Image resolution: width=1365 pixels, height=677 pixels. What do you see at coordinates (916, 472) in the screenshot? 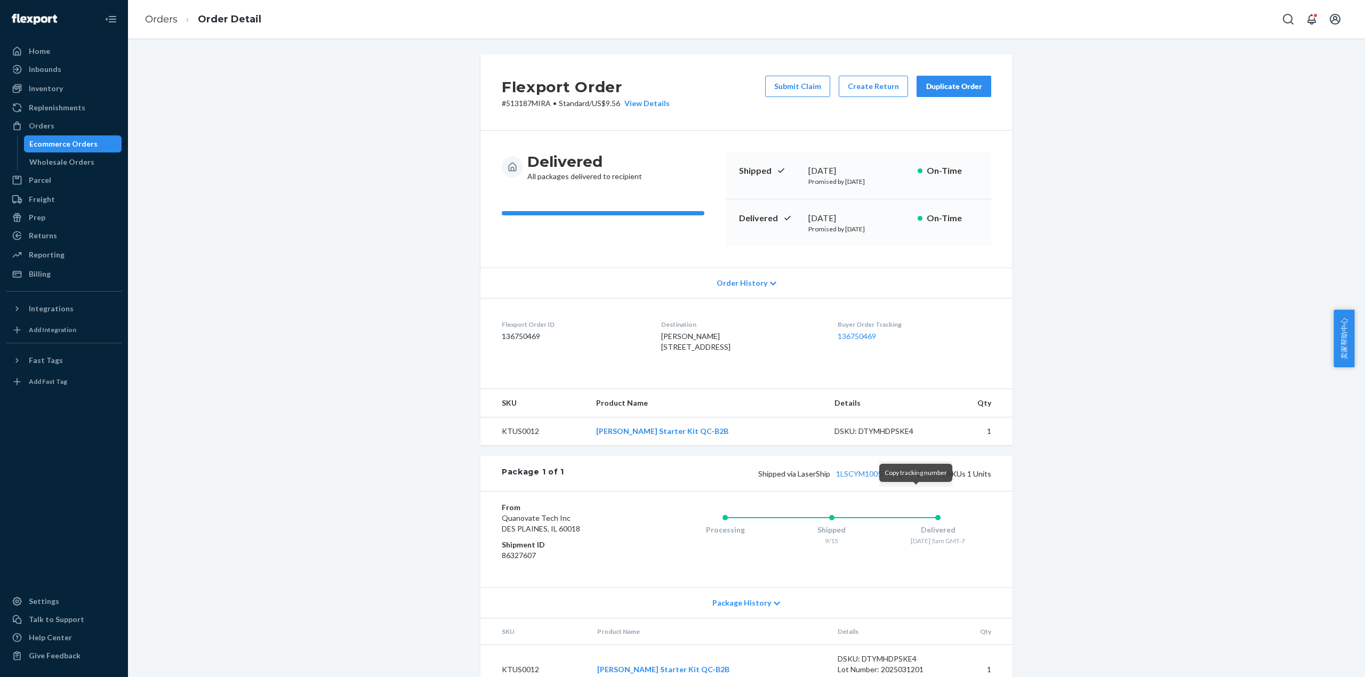
I see `span: Copy tracking number` at bounding box center [916, 472].